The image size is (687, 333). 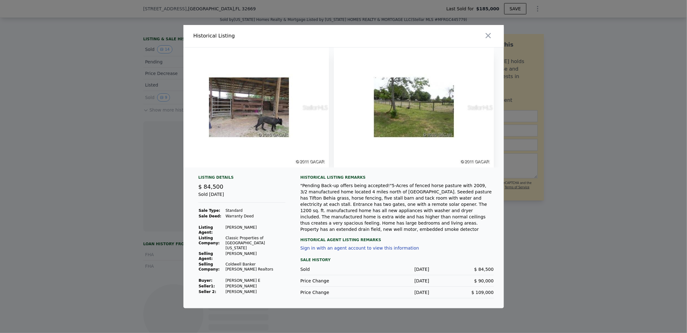 What do you see at coordinates (209, 267) in the screenshot?
I see `strong: Selling Company:` at bounding box center [209, 267].